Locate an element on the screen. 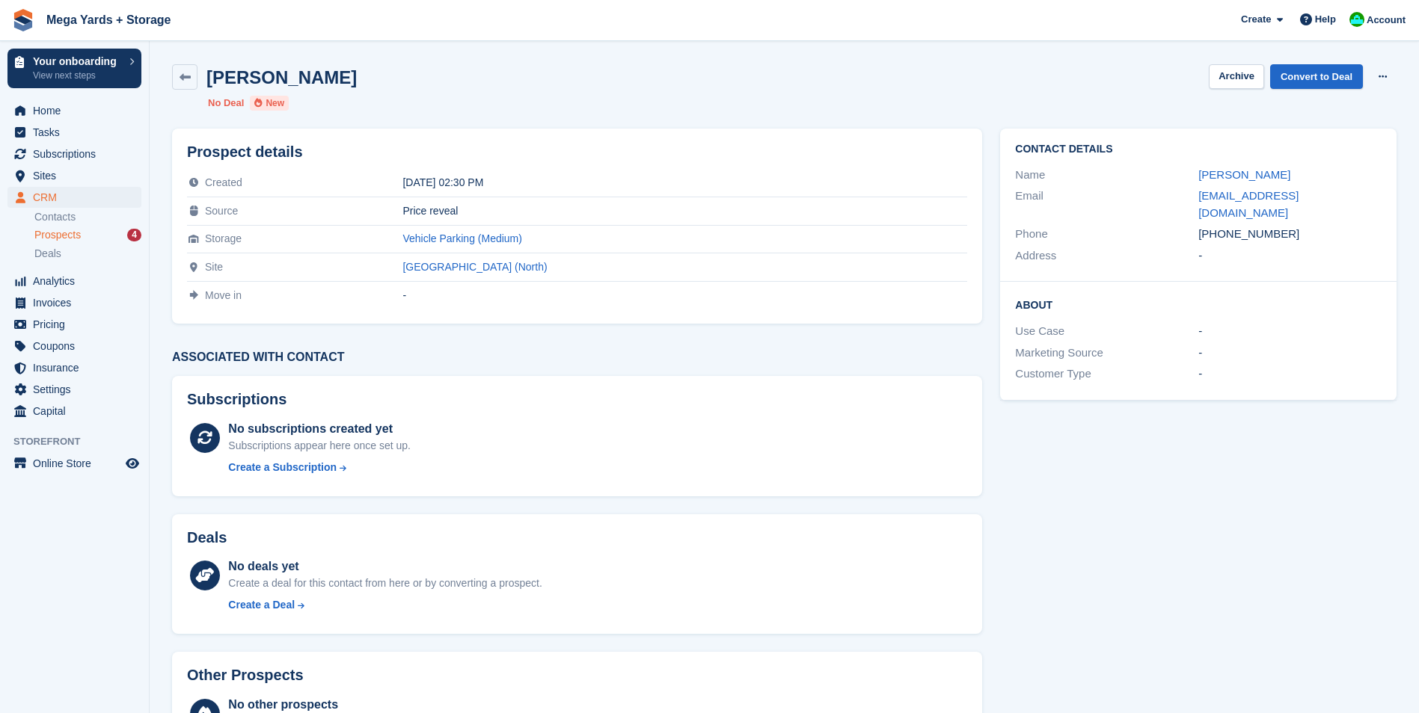 The height and width of the screenshot is (713, 1419). span: Subscriptions is located at coordinates (78, 154).